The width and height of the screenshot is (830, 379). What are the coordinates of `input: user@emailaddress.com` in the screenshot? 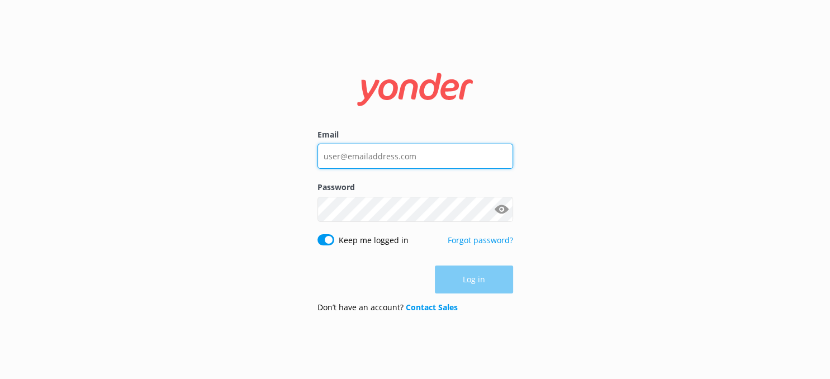 It's located at (415, 156).